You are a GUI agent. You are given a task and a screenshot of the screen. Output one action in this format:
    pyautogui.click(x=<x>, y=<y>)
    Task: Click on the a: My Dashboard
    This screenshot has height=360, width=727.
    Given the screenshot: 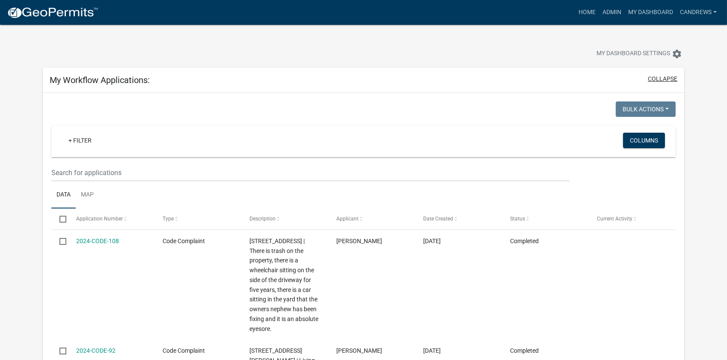 What is the action you would take?
    pyautogui.click(x=651, y=12)
    